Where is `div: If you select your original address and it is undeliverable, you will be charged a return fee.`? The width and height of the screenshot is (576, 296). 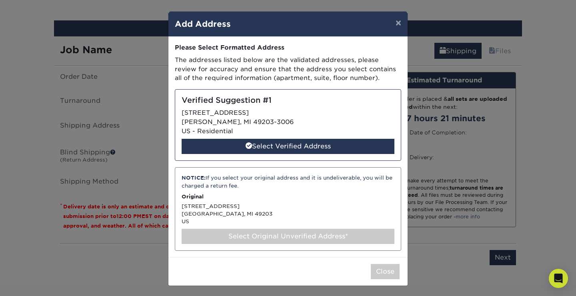 div: If you select your original address and it is undeliverable, you will be charged a return fee. is located at coordinates (288, 182).